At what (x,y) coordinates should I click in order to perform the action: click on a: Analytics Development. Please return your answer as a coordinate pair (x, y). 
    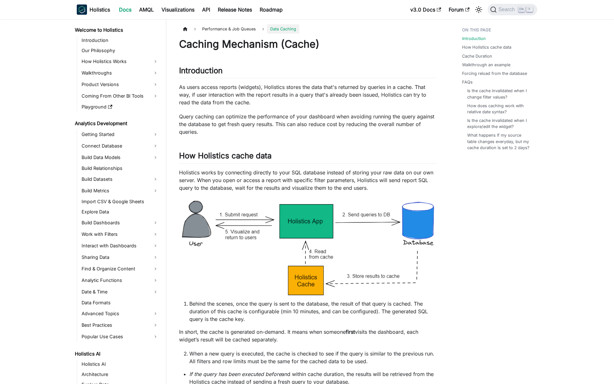
    Looking at the image, I should click on (117, 123).